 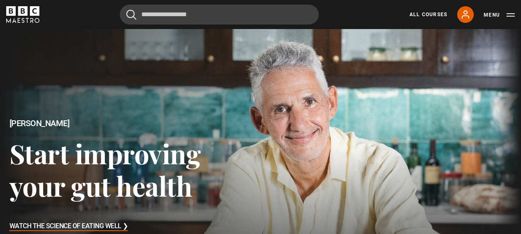 I want to click on a: All Courses, so click(x=428, y=15).